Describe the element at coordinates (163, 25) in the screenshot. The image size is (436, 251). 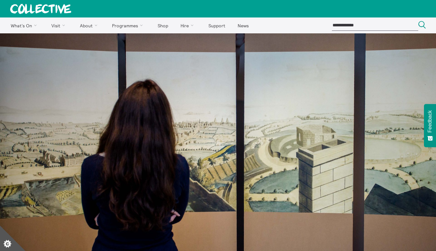
I see `a: Shop` at that location.